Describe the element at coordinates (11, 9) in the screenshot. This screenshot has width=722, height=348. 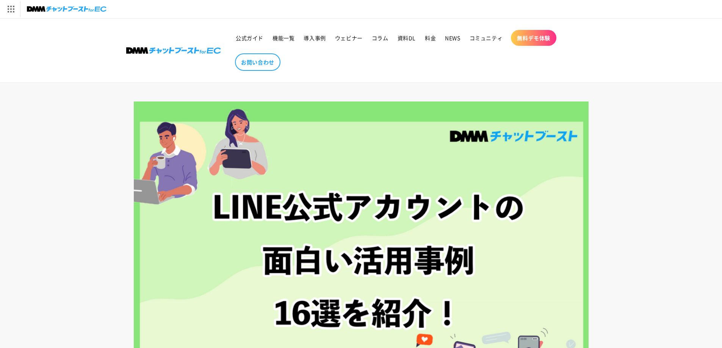
I see `img: サービス` at that location.